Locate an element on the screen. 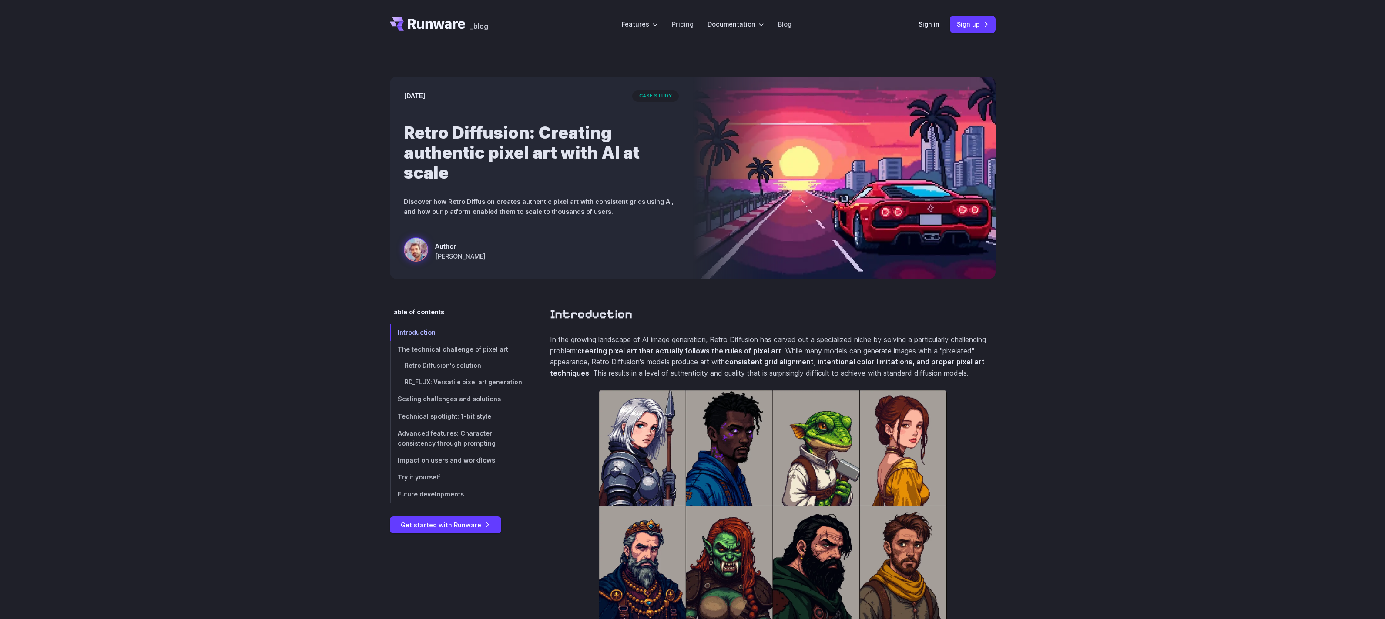 The height and width of the screenshot is (619, 1385). label: Features is located at coordinates (639, 24).